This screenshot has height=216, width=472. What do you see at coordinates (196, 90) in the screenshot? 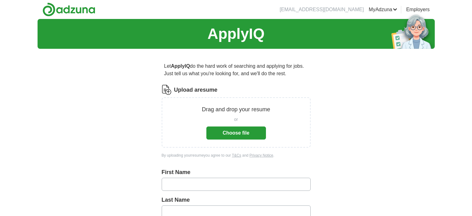
I see `label: Upload a resume` at bounding box center [196, 90].